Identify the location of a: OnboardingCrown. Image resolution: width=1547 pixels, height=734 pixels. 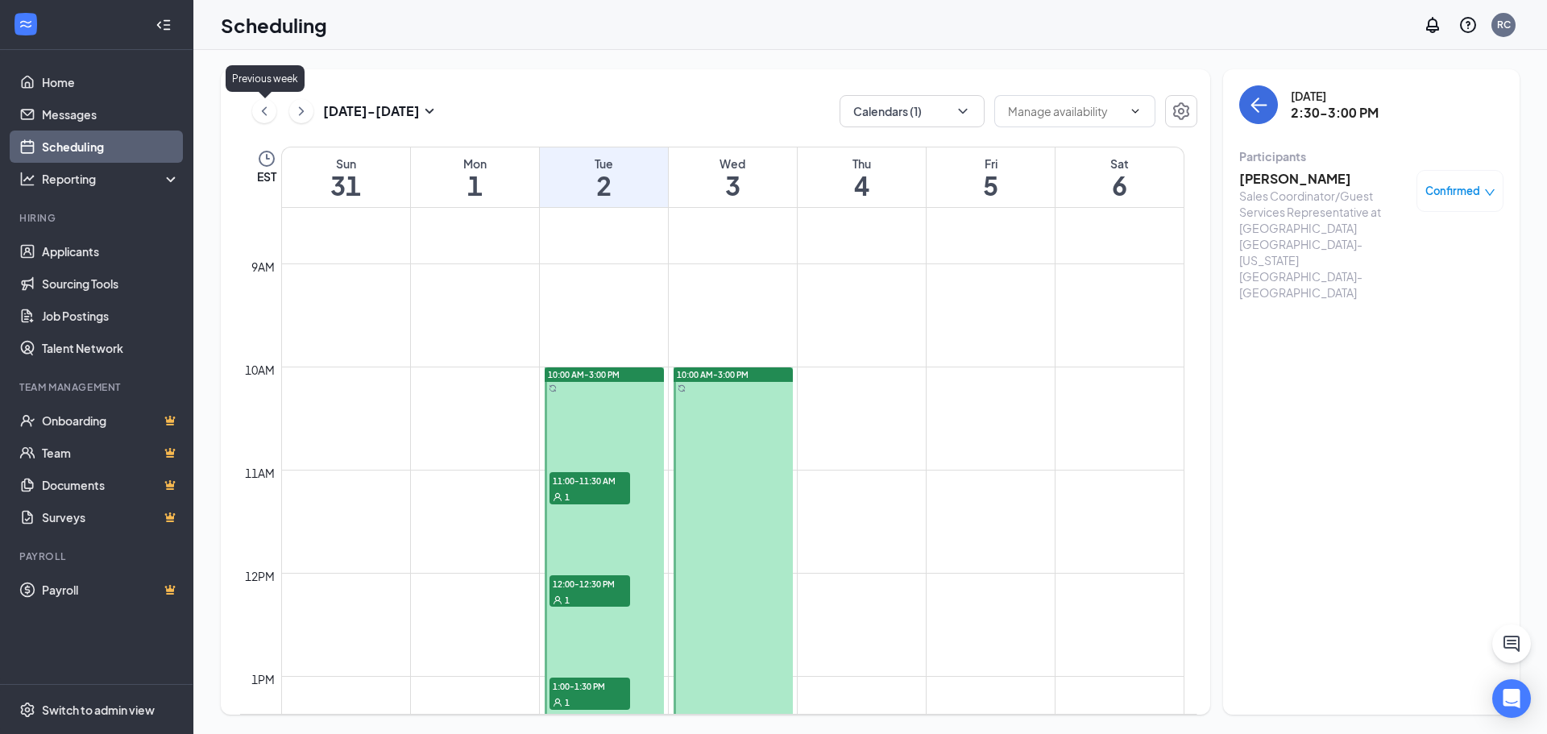
(110, 421).